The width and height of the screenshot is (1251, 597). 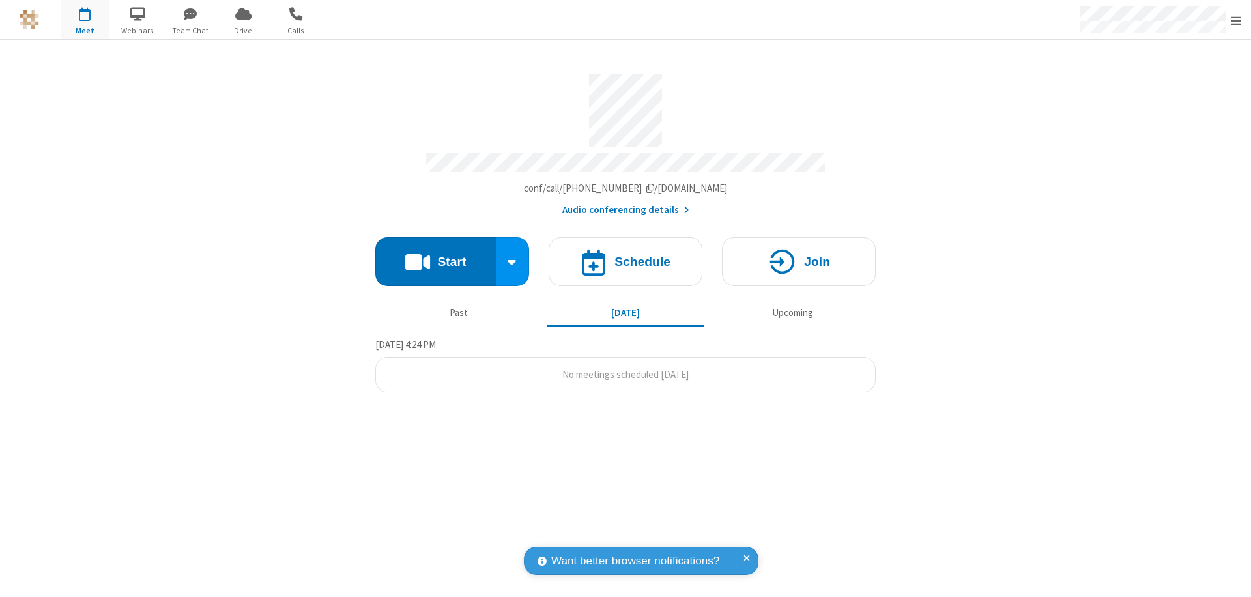 I want to click on span: Drive, so click(x=243, y=31).